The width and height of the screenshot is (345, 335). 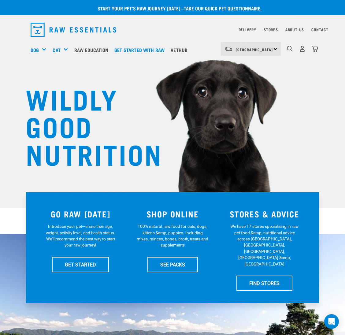 I want to click on img: user.png, so click(x=302, y=49).